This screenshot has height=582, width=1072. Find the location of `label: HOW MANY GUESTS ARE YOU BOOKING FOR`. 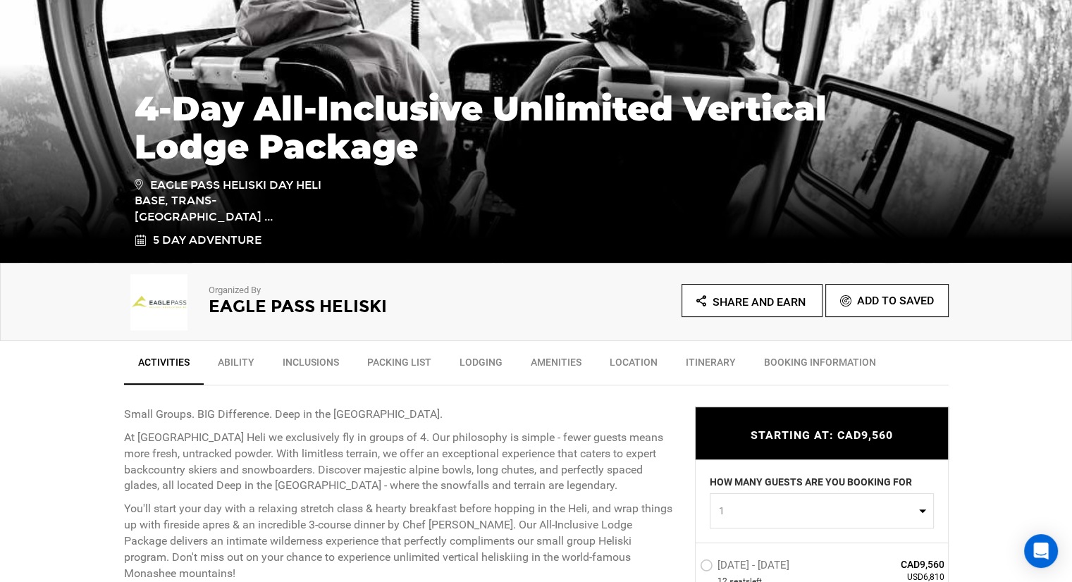

label: HOW MANY GUESTS ARE YOU BOOKING FOR is located at coordinates (810, 484).